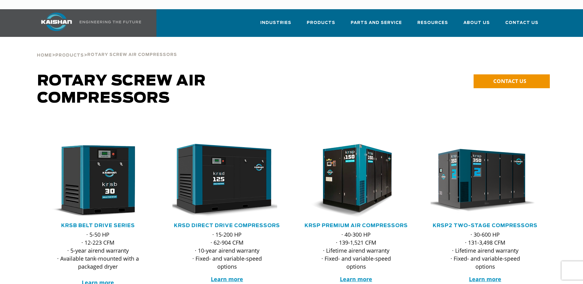 This screenshot has width=583, height=284. I want to click on a: Kaishan USA, so click(88, 23).